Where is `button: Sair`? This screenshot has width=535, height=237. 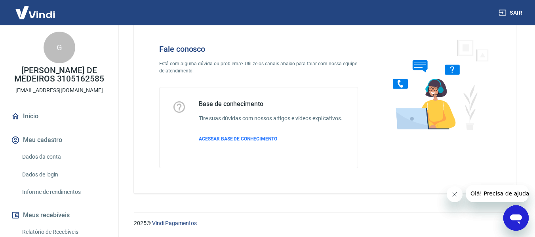
button: Sair is located at coordinates (511, 13).